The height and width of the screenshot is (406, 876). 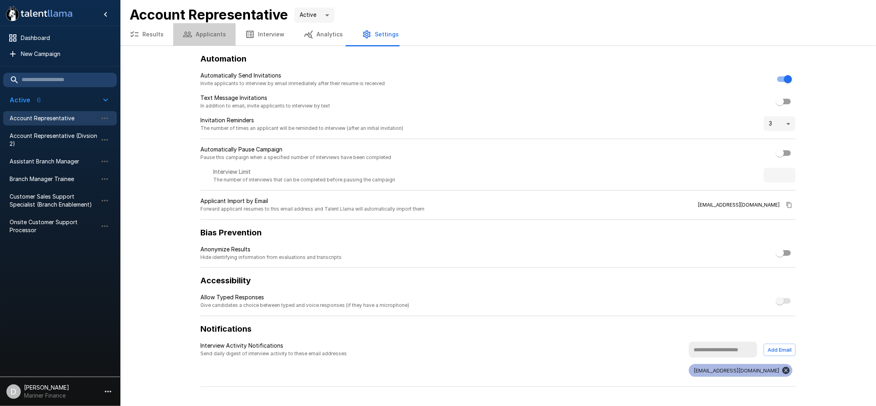 I want to click on span: In addition to email, invite applicants to interview by text, so click(x=265, y=106).